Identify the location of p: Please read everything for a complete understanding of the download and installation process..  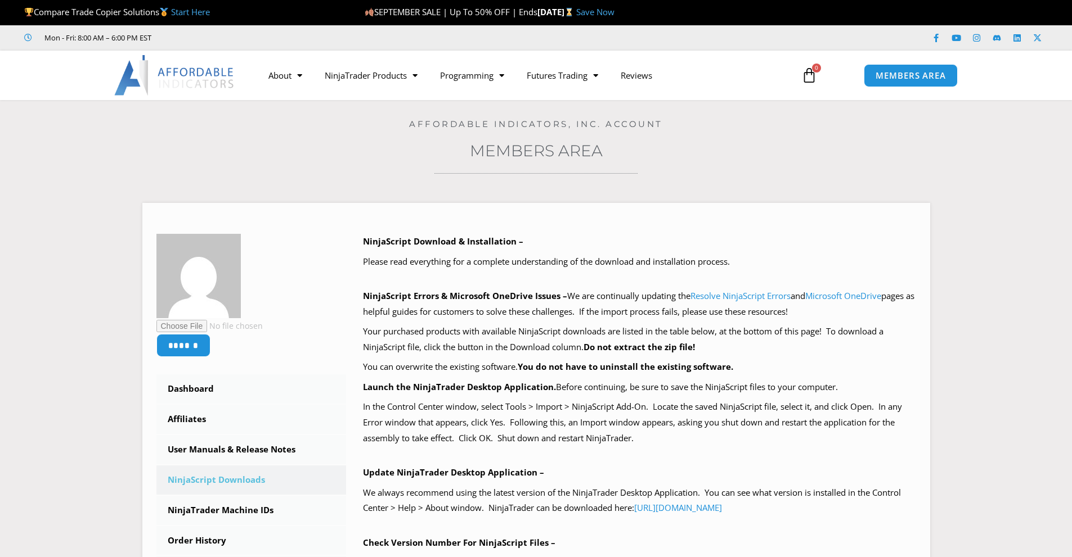
(639, 262).